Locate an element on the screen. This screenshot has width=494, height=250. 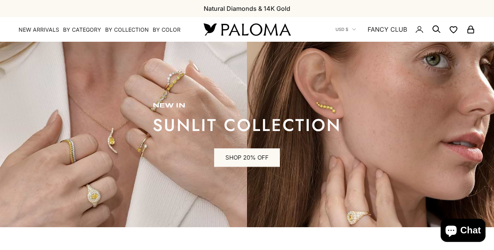
nav: Primary navigation is located at coordinates (102, 30).